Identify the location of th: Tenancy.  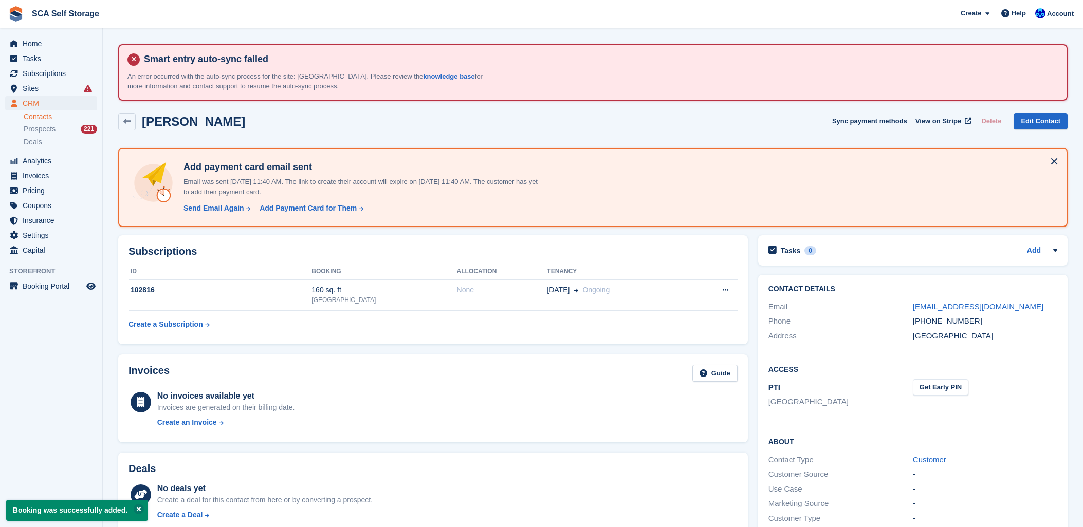
(618, 272).